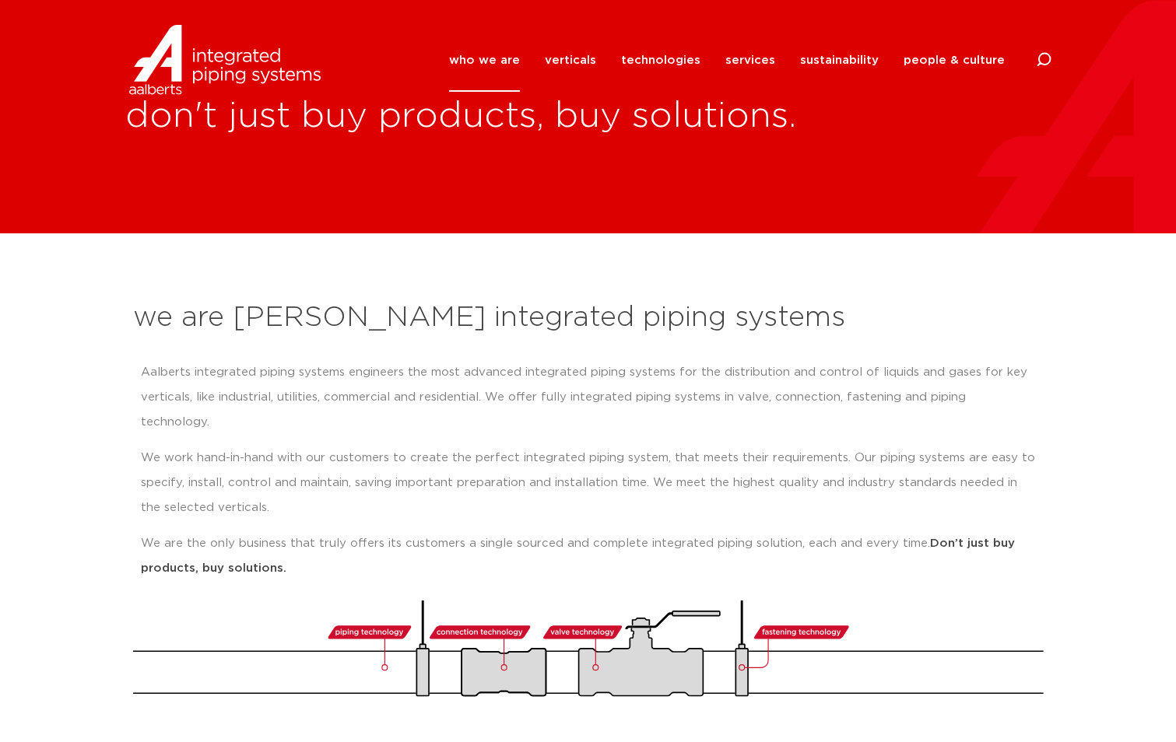  I want to click on a: verticals, so click(570, 60).